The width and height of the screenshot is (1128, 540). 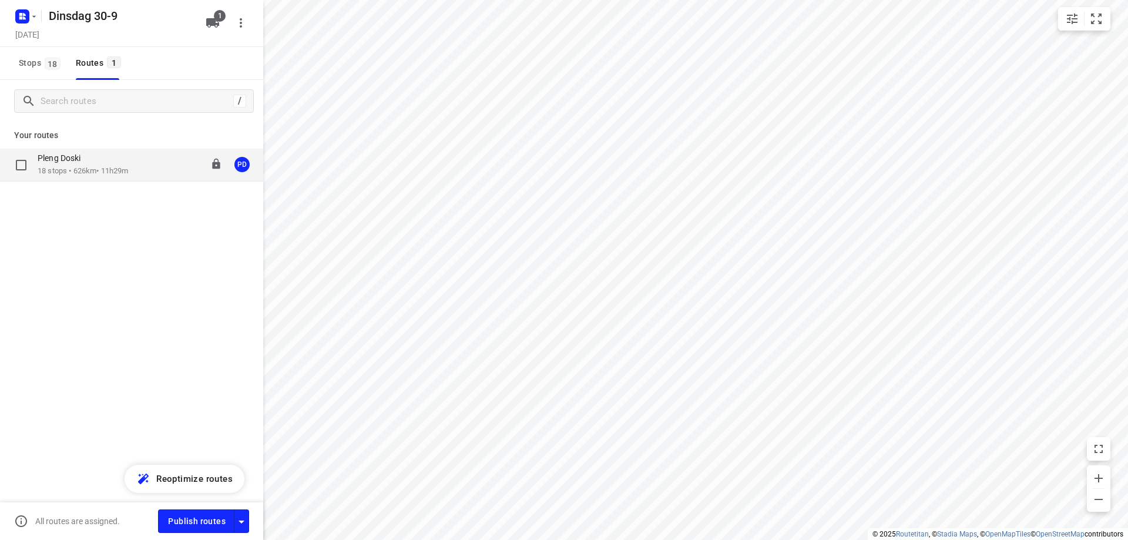 What do you see at coordinates (194, 479) in the screenshot?
I see `span: Reoptimize routes` at bounding box center [194, 479].